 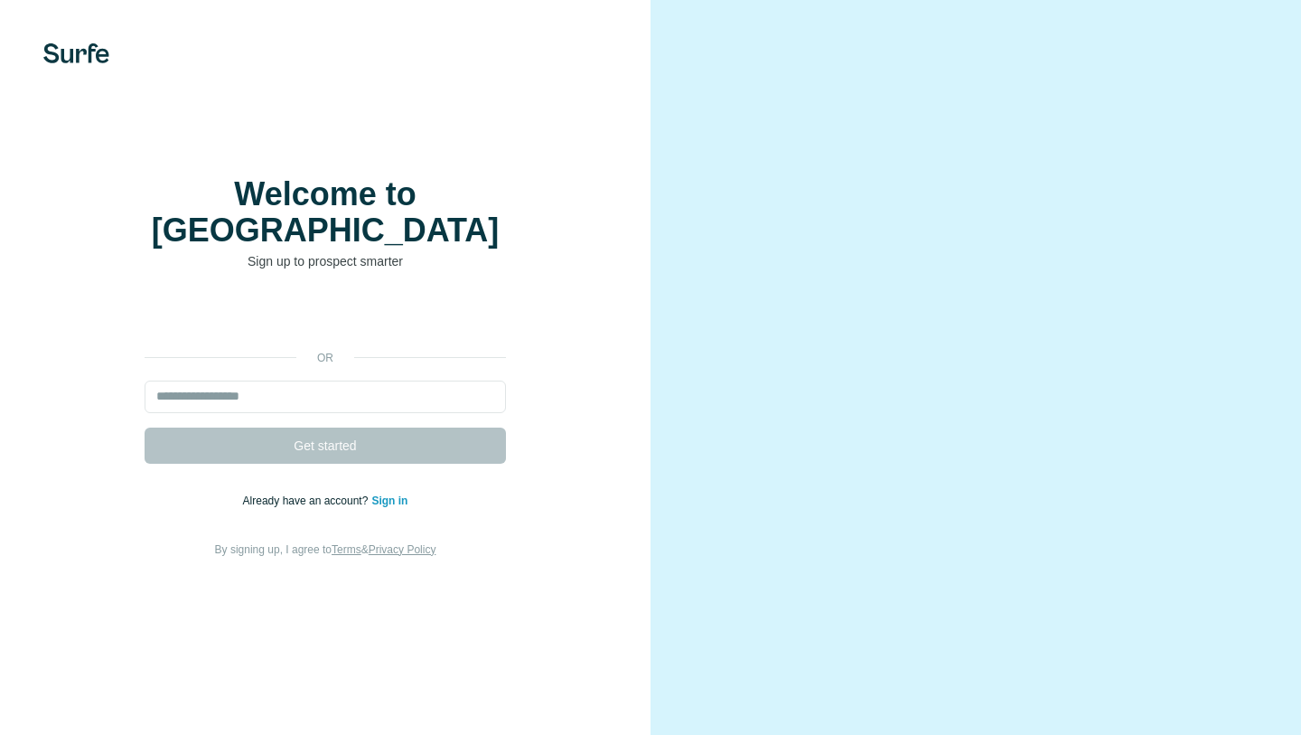 I want to click on span: Already have an account?, so click(x=307, y=501).